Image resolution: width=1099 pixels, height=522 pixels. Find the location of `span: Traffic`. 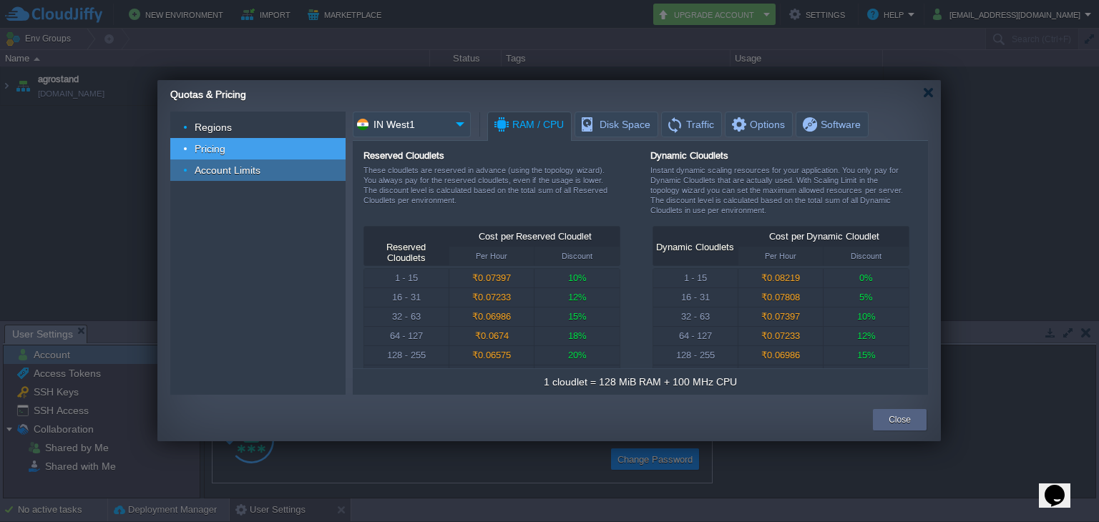

span: Traffic is located at coordinates (690, 124).